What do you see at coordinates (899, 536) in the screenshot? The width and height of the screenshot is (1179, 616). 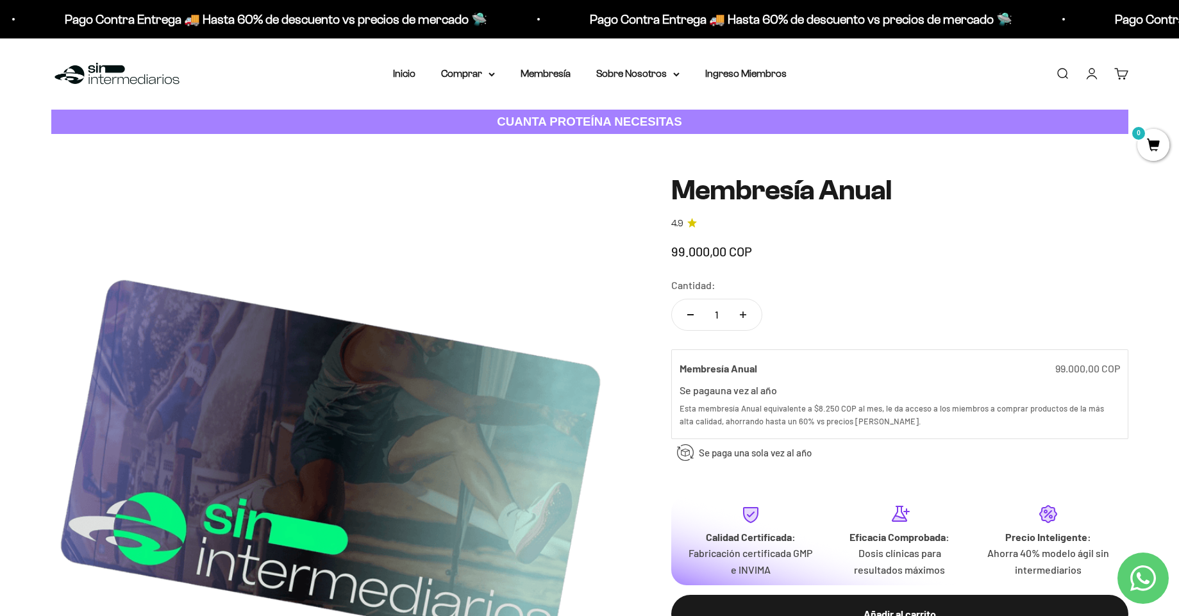 I see `strong: Eficacia Comprobada:` at bounding box center [899, 536].